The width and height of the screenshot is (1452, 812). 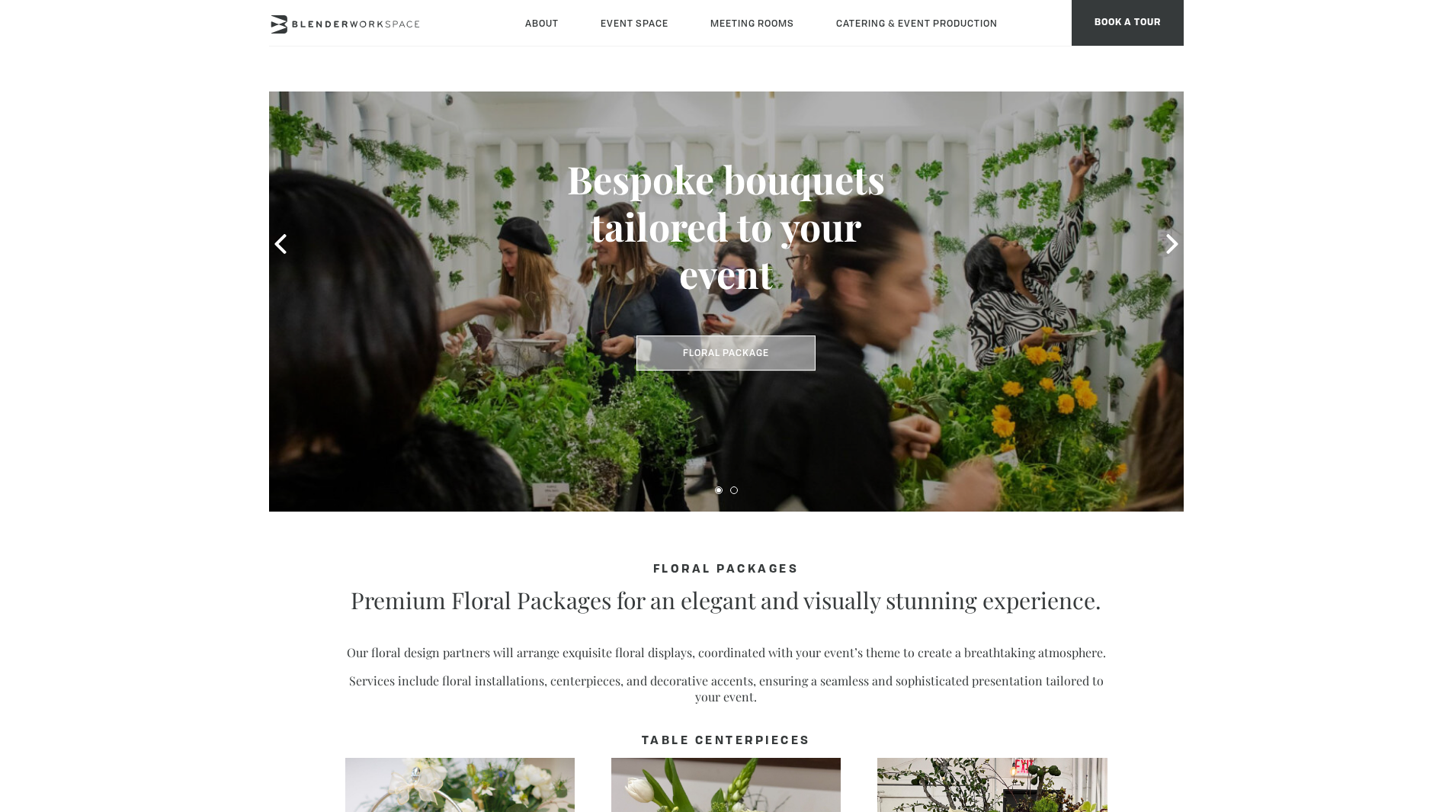 What do you see at coordinates (726, 570) in the screenshot?
I see `h4: FLORAL PACKAGES` at bounding box center [726, 570].